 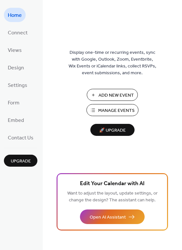 I want to click on span: Form, so click(x=14, y=103).